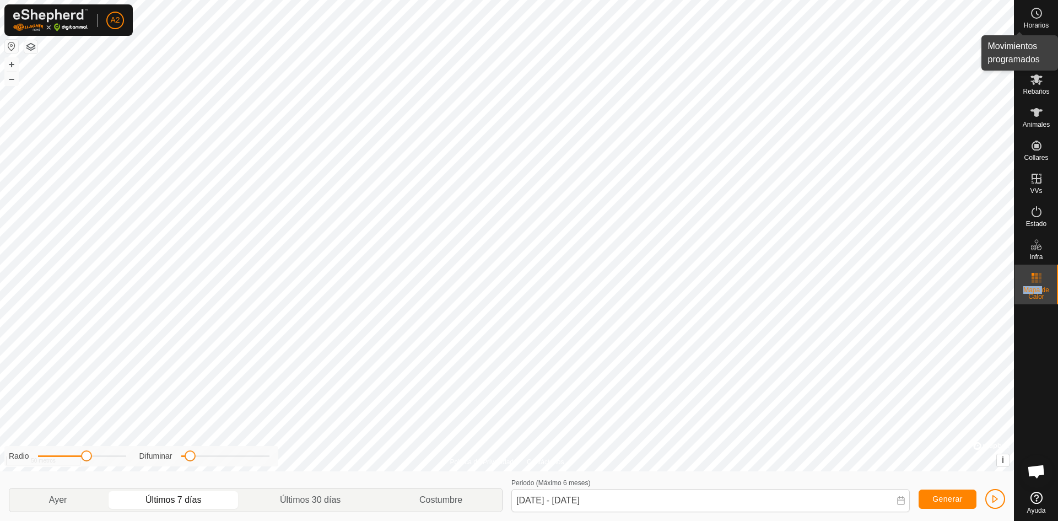  Describe the element at coordinates (481, 462) in the screenshot. I see `font: Política de Privacidad` at that location.